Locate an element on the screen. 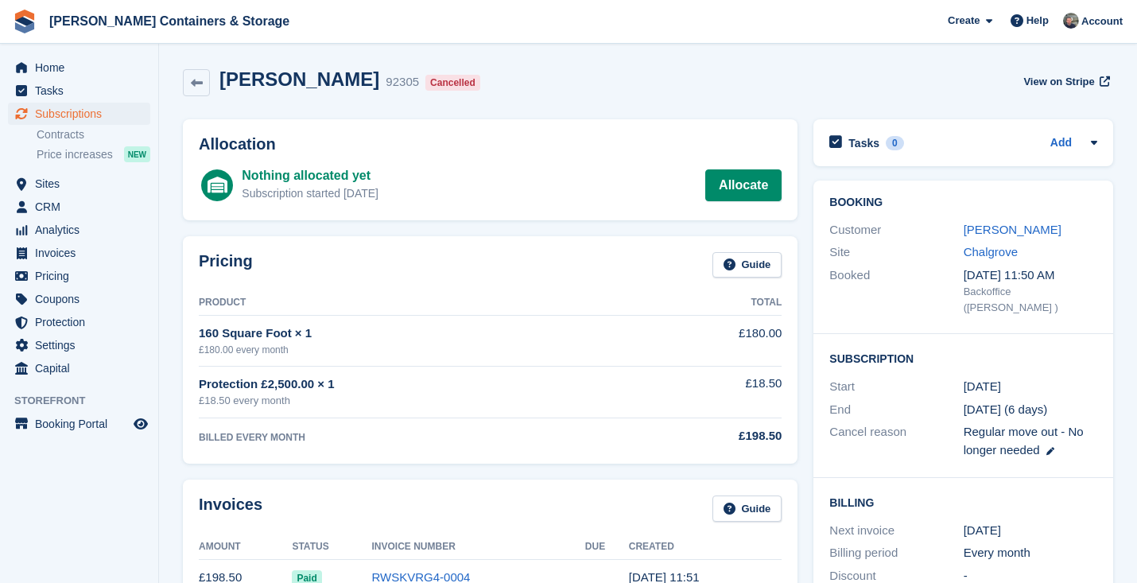 The height and width of the screenshot is (583, 1137). div: Customer is located at coordinates (896, 230).